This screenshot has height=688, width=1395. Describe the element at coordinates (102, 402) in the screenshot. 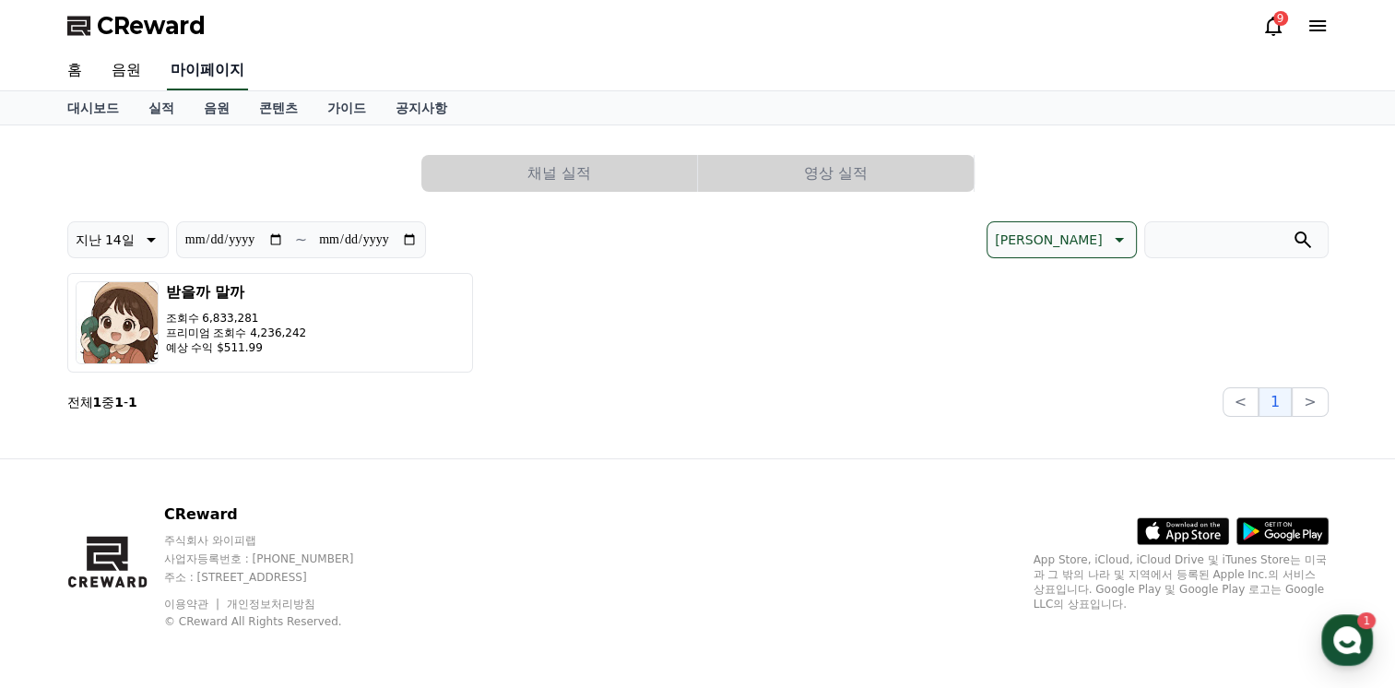

I see `p: 전체 중 -` at that location.